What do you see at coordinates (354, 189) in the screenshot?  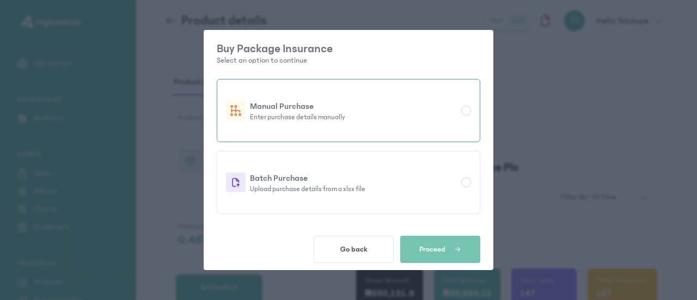 I see `p: Upload purchase details from a xlsx file` at bounding box center [354, 189].